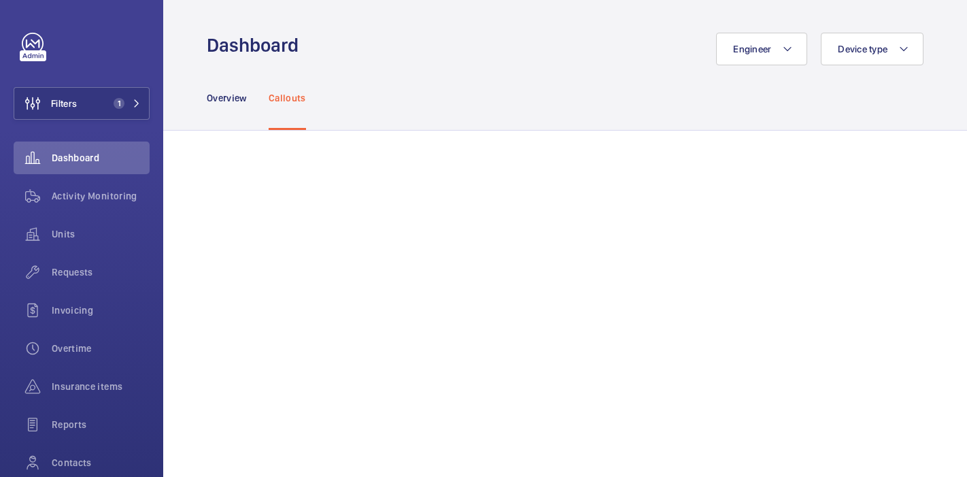 This screenshot has width=967, height=477. I want to click on span: Contacts, so click(101, 463).